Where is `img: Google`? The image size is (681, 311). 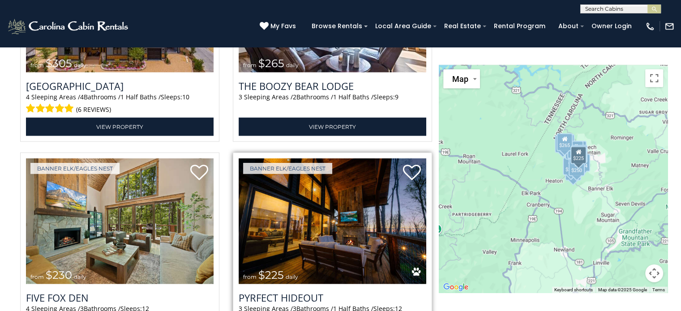
img: Google is located at coordinates (456, 287).